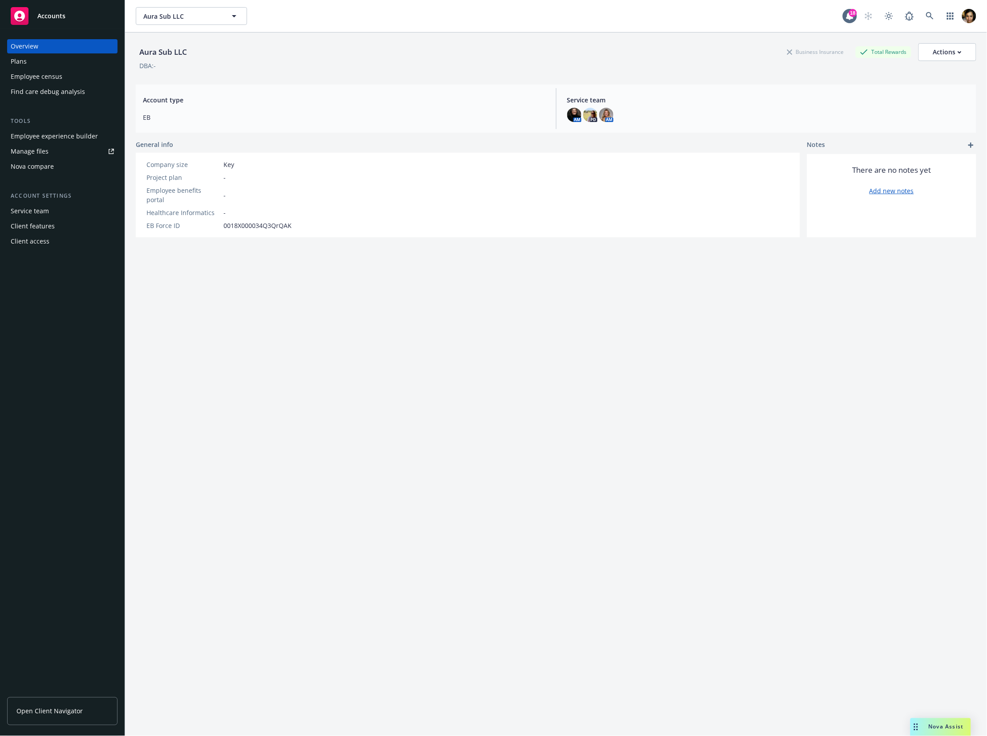 This screenshot has height=736, width=987. I want to click on a: Client access, so click(62, 241).